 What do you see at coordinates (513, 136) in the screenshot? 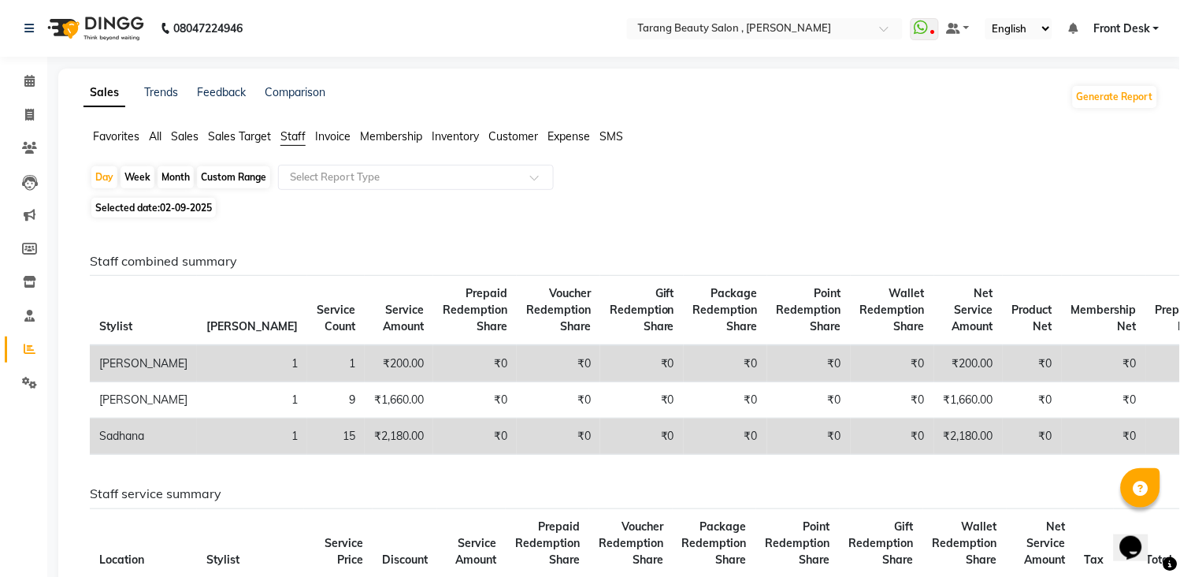
I see `span: Customer` at bounding box center [513, 136].